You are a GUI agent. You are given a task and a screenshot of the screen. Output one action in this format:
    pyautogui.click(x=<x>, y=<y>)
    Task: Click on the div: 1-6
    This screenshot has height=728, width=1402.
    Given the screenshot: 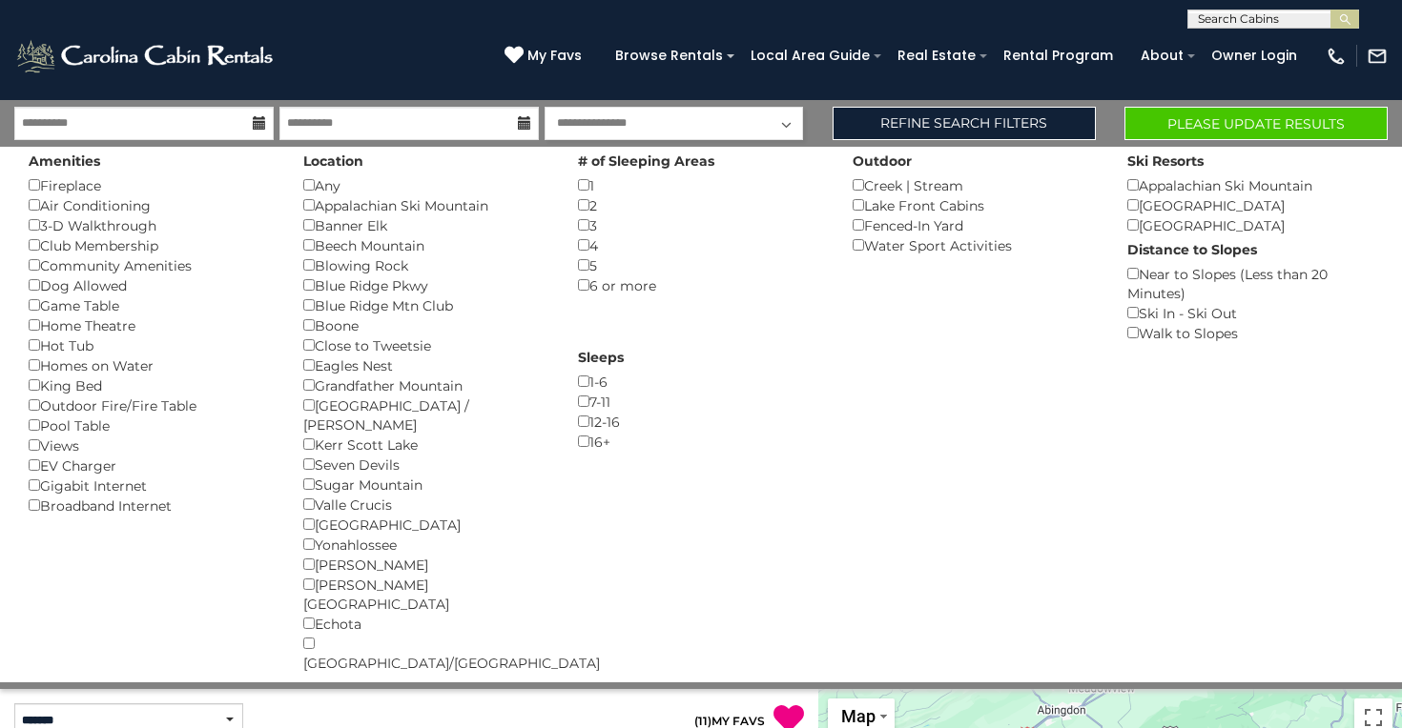 What is the action you would take?
    pyautogui.click(x=701, y=381)
    